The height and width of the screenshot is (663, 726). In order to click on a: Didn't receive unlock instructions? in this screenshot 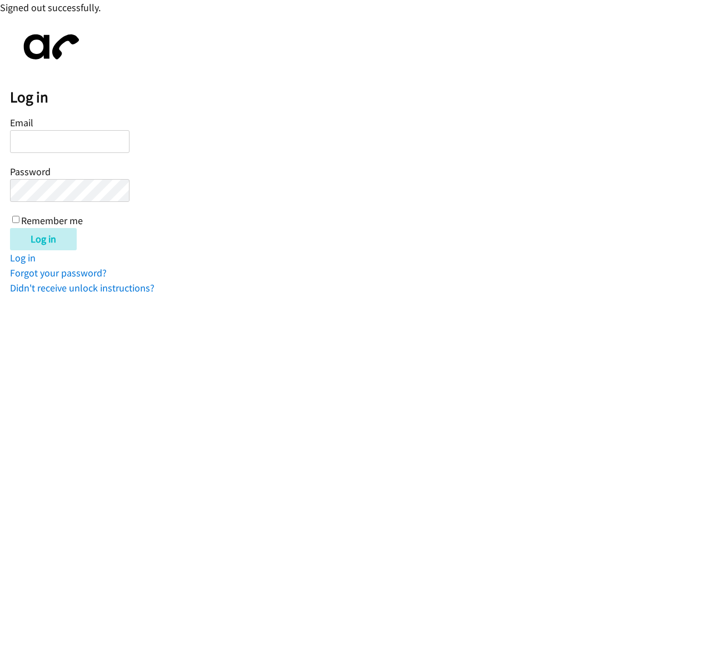, I will do `click(82, 287)`.